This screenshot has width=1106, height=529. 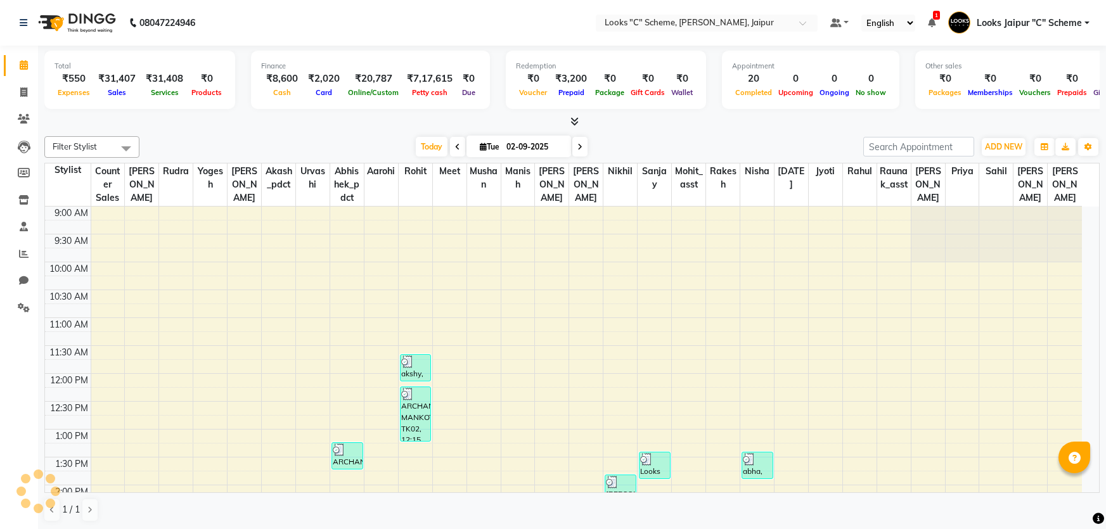 I want to click on div: 11:30 AM, so click(x=68, y=352).